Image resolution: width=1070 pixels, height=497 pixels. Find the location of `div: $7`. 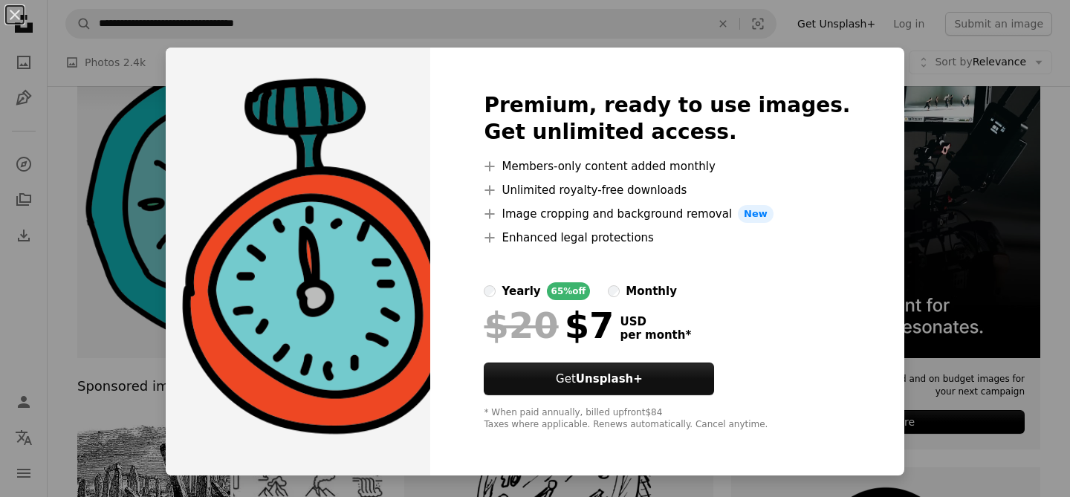

div: $7 is located at coordinates (548, 325).